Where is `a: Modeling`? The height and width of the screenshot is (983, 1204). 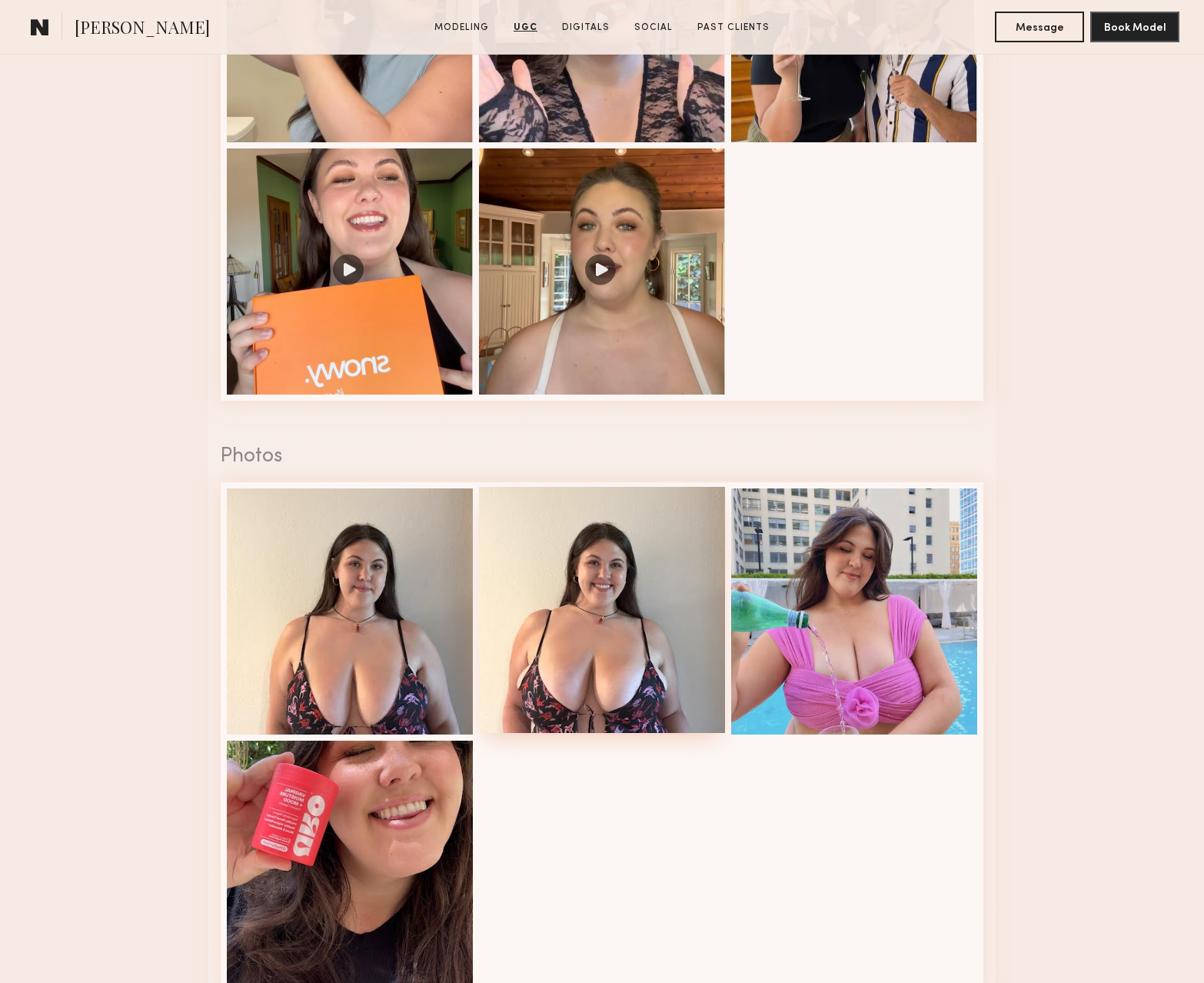 a: Modeling is located at coordinates (461, 27).